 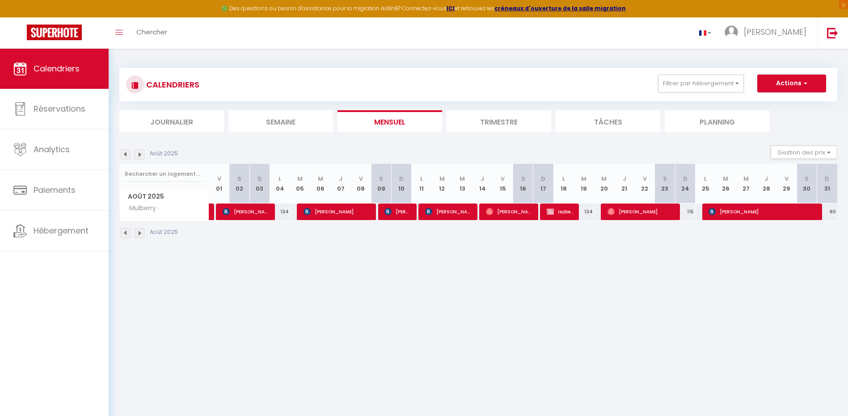 I want to click on th: 30, so click(x=806, y=184).